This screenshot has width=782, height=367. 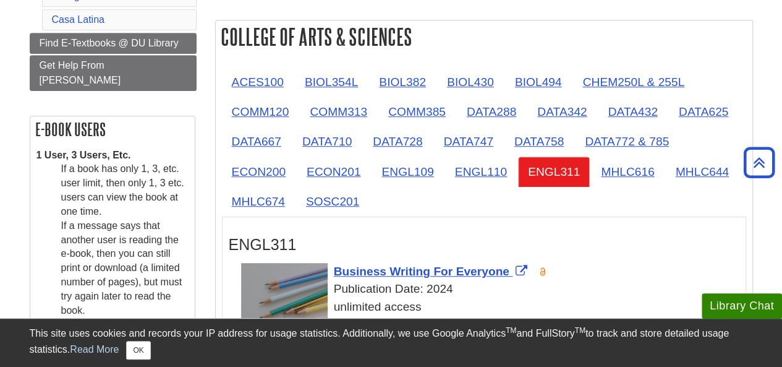 What do you see at coordinates (113, 129) in the screenshot?
I see `h2: E-book Users` at bounding box center [113, 129].